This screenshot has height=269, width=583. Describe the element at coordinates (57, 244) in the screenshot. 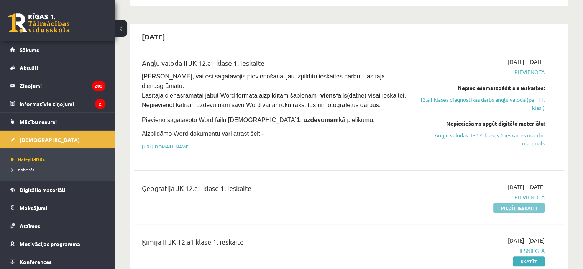

I see `a: Motivācijas programma` at that location.